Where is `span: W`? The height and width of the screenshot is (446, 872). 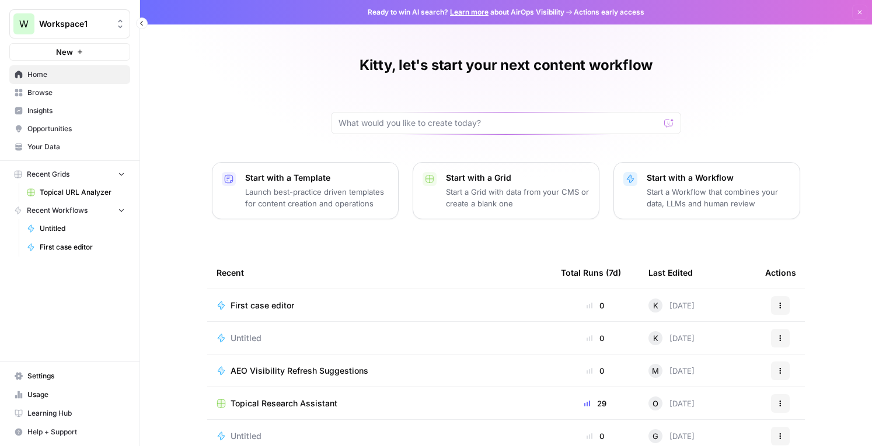
span: W is located at coordinates (24, 24).